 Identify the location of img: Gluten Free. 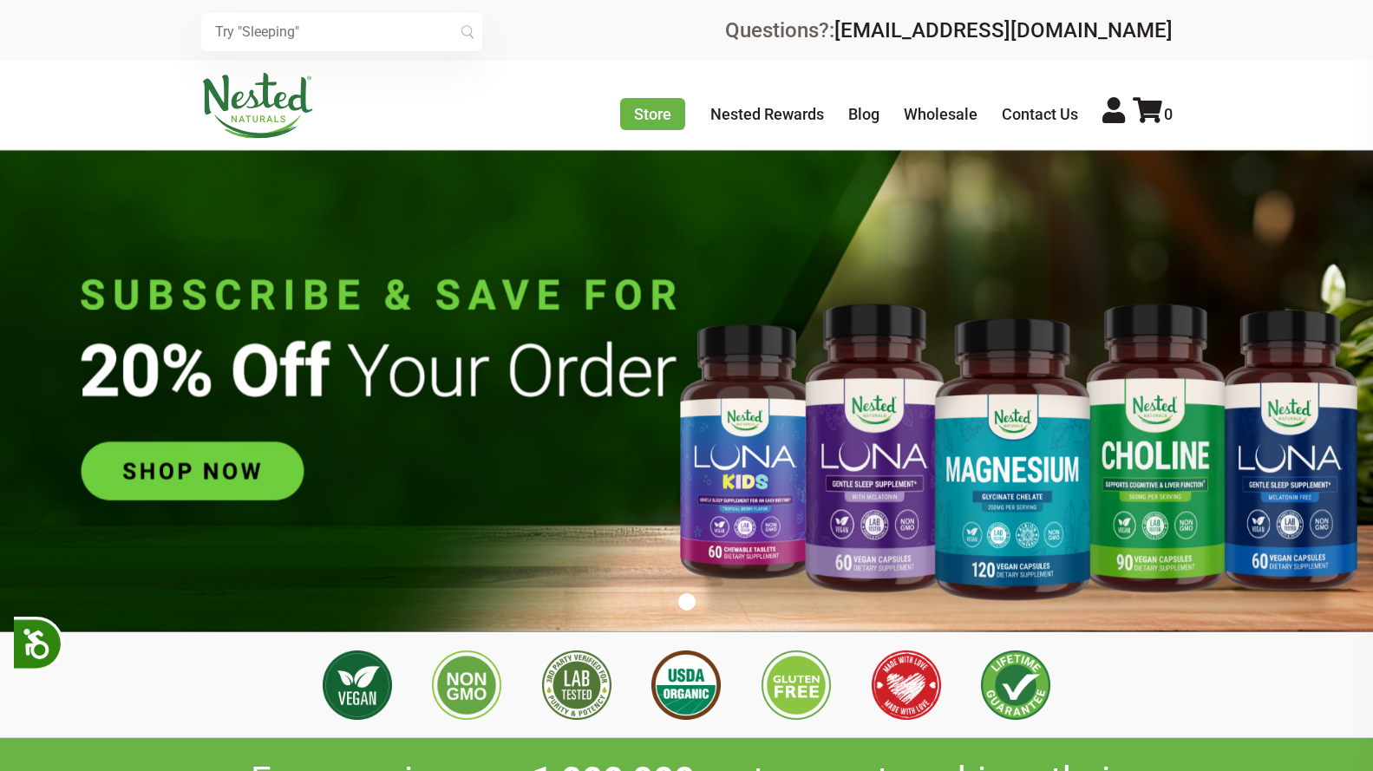
(796, 685).